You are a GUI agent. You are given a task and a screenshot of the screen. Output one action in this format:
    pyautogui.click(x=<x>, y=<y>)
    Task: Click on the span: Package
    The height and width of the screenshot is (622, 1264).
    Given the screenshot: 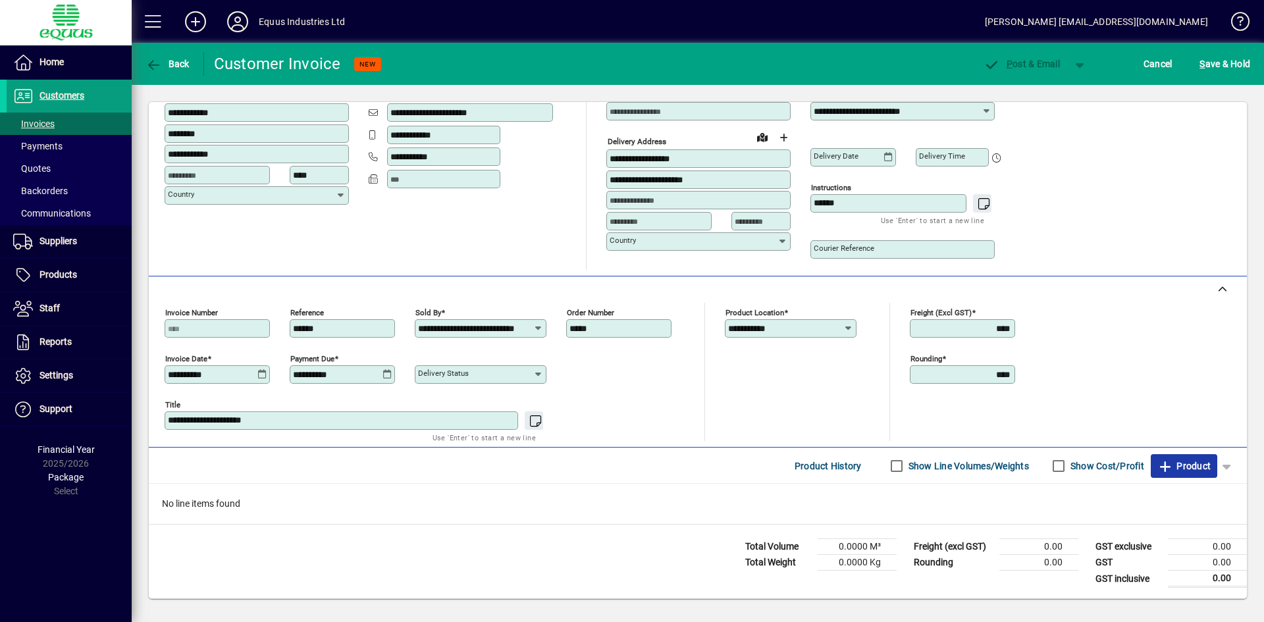 What is the action you would take?
    pyautogui.click(x=66, y=477)
    